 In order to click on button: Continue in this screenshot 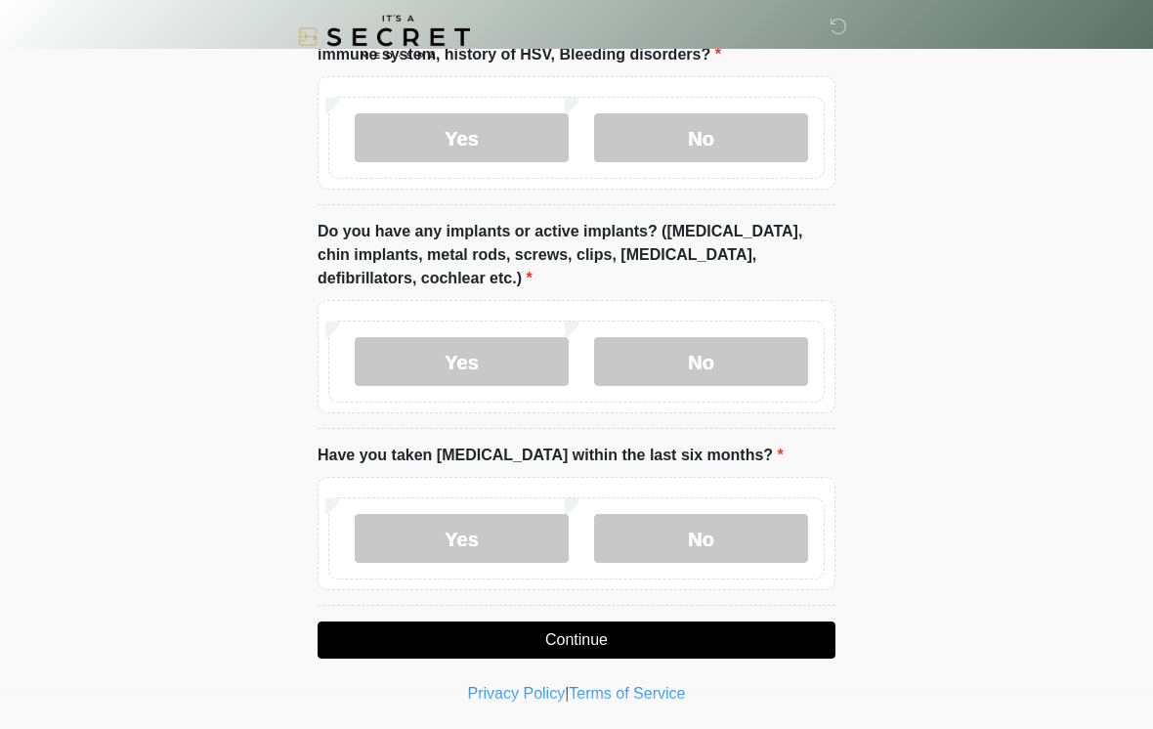, I will do `click(577, 640)`.